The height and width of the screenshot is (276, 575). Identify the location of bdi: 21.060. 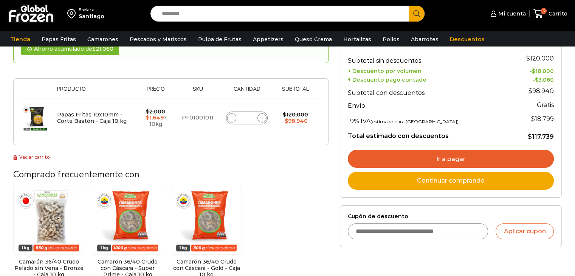
(103, 49).